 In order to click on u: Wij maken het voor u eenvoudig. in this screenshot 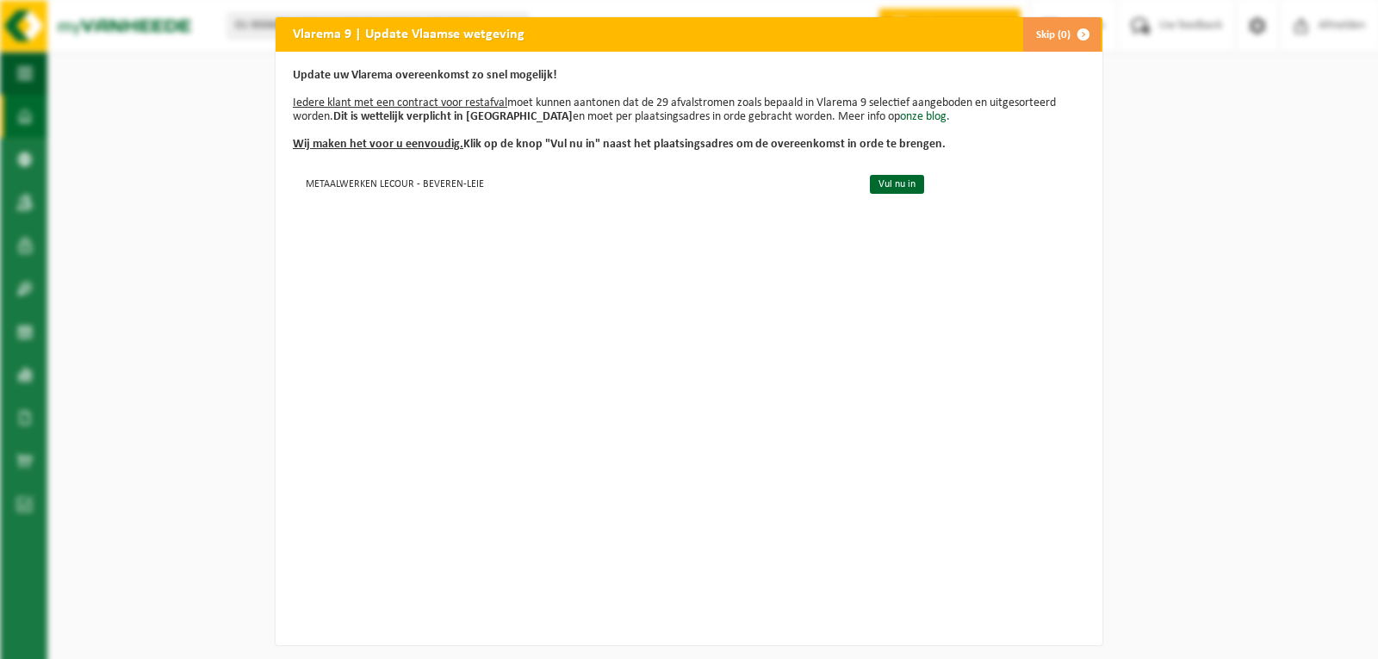, I will do `click(378, 144)`.